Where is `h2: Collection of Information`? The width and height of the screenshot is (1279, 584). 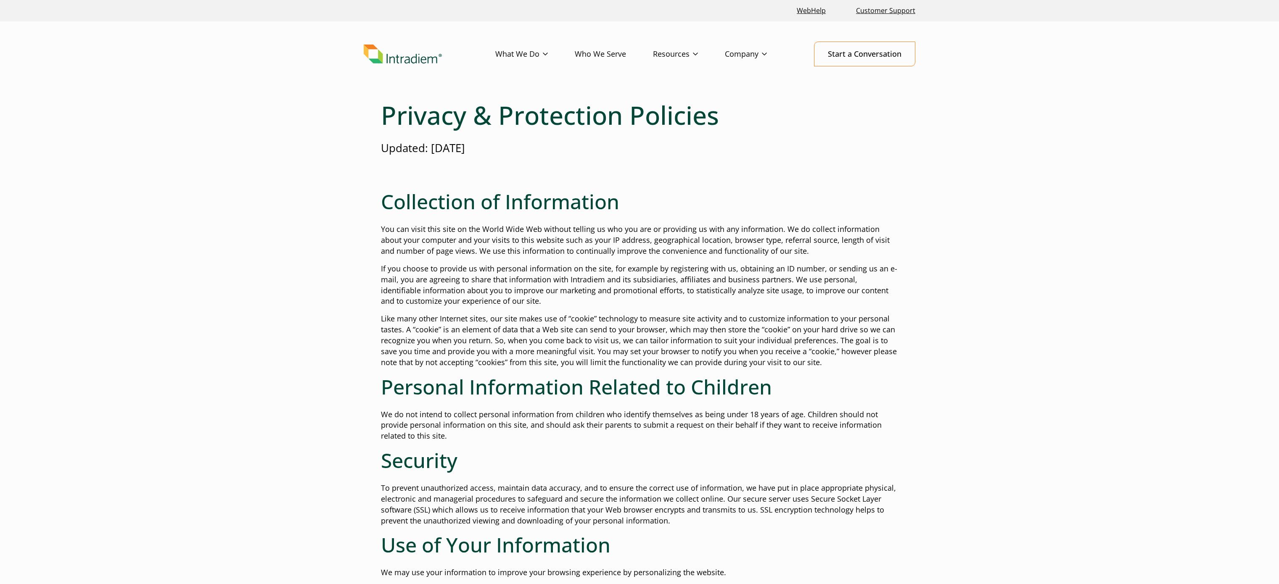 h2: Collection of Information is located at coordinates (639, 202).